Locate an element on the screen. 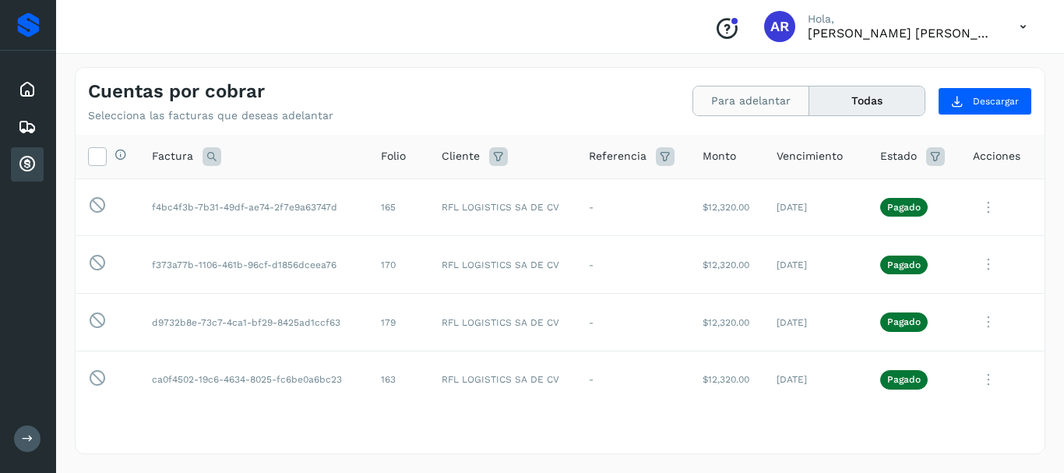 Image resolution: width=1064 pixels, height=473 pixels. td: 170 is located at coordinates (399, 265).